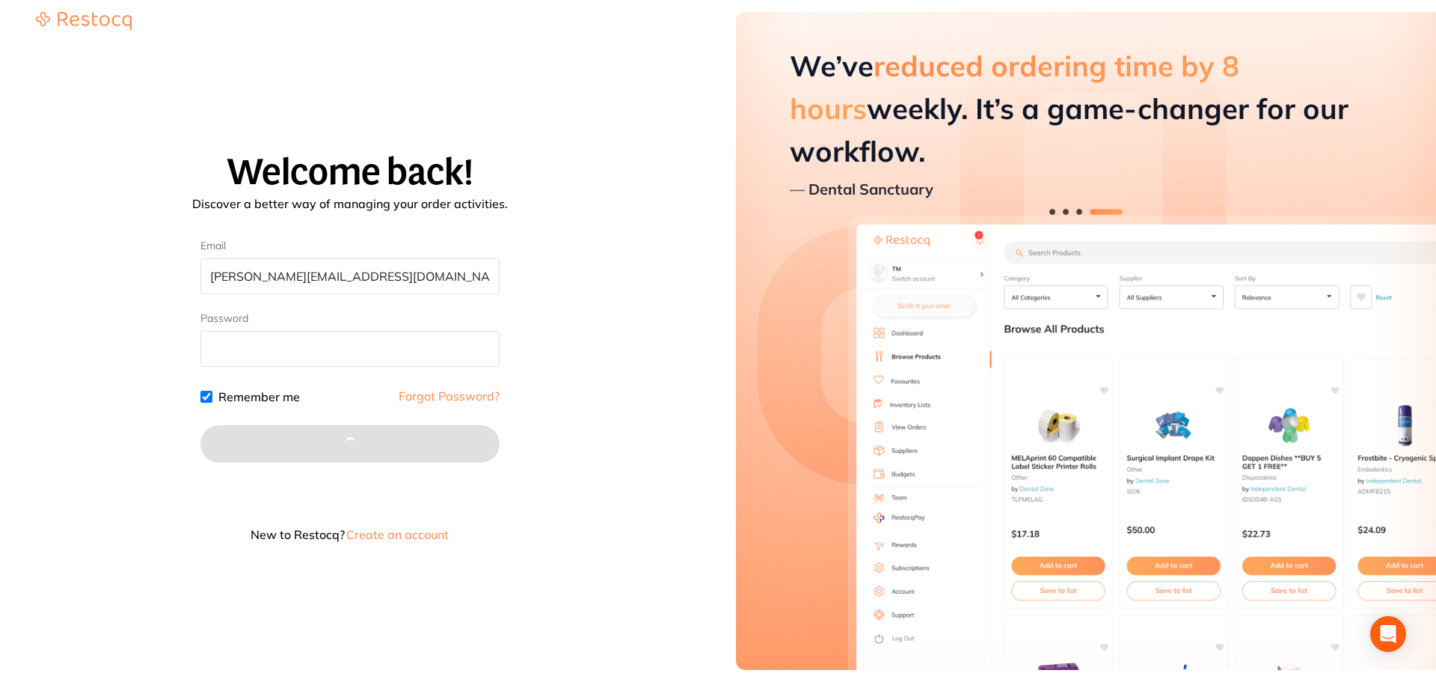 This screenshot has width=1436, height=682. I want to click on img: Restocq preview, so click(1086, 340).